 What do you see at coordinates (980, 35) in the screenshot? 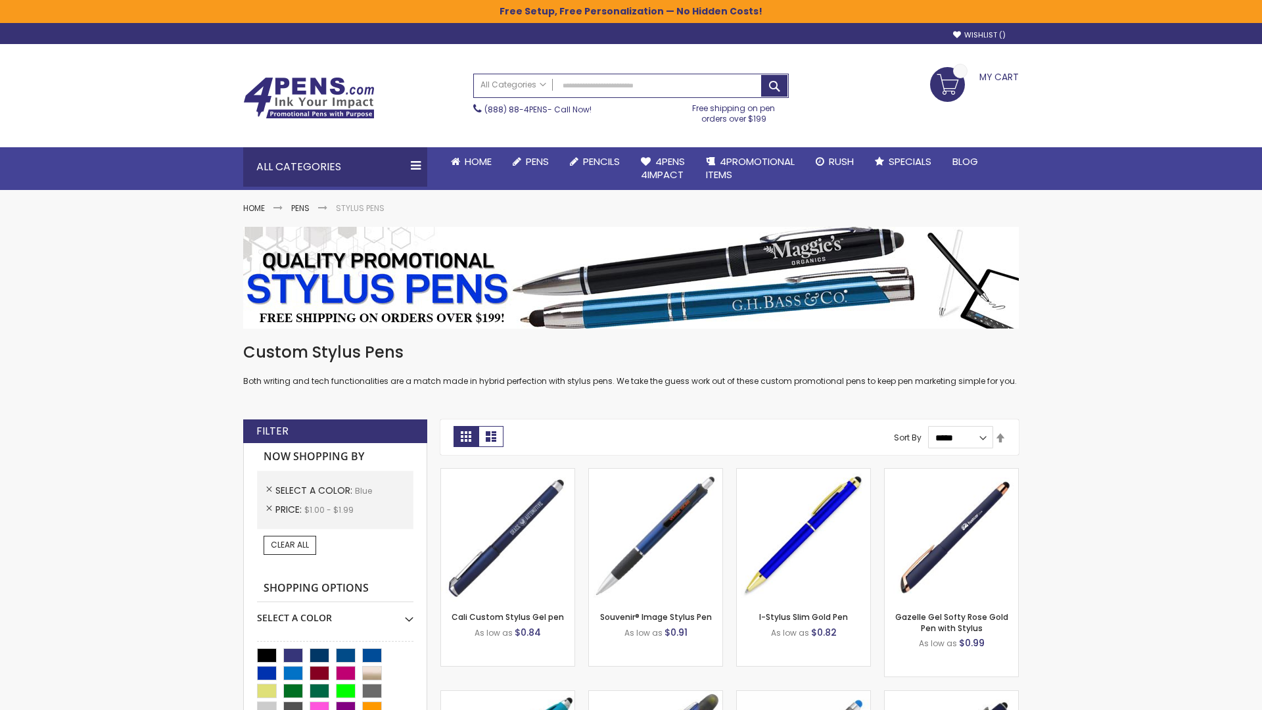
I see `a: Wishlist` at bounding box center [980, 35].